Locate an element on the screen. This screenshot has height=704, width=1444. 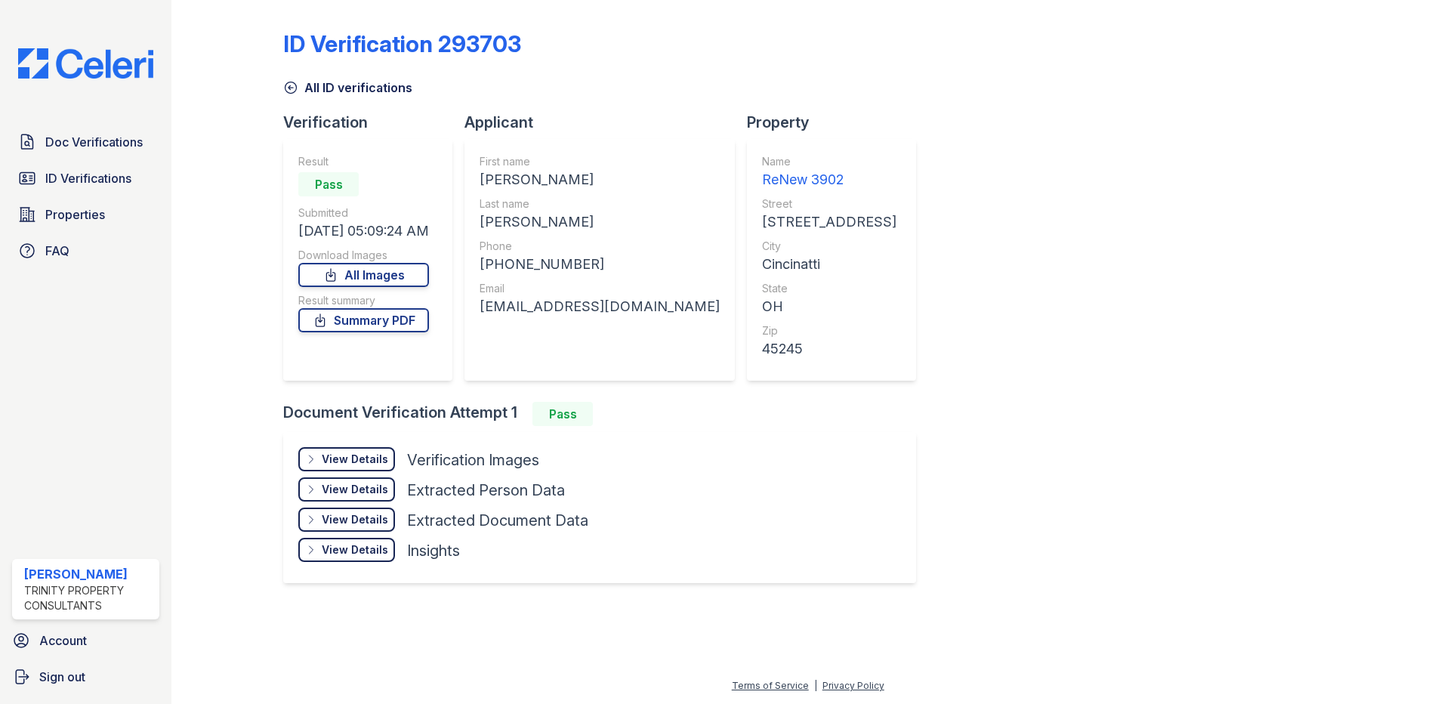
a: Privacy Policy is located at coordinates (853, 685).